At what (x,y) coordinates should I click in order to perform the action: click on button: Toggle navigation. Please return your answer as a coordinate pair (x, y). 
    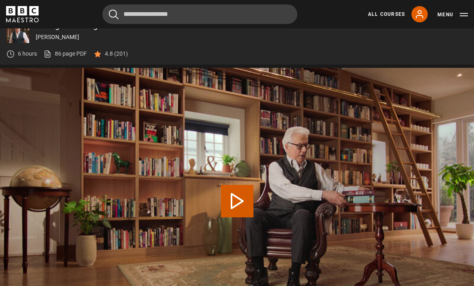
    Looking at the image, I should click on (452, 15).